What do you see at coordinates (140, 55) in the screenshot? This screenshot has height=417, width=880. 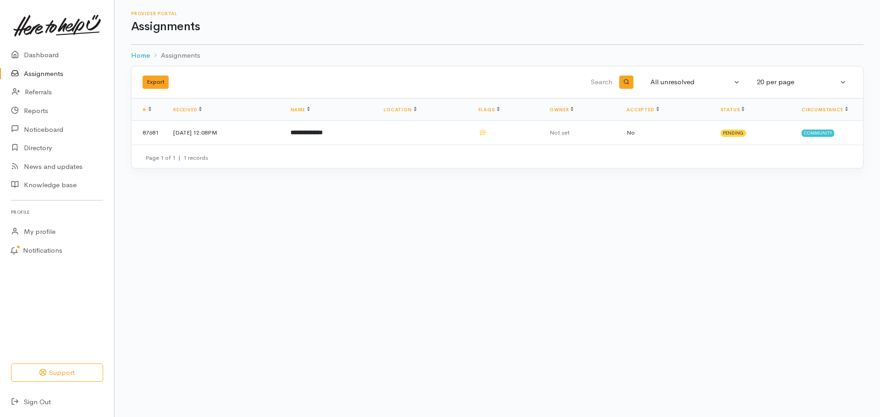 I see `a: Home` at bounding box center [140, 55].